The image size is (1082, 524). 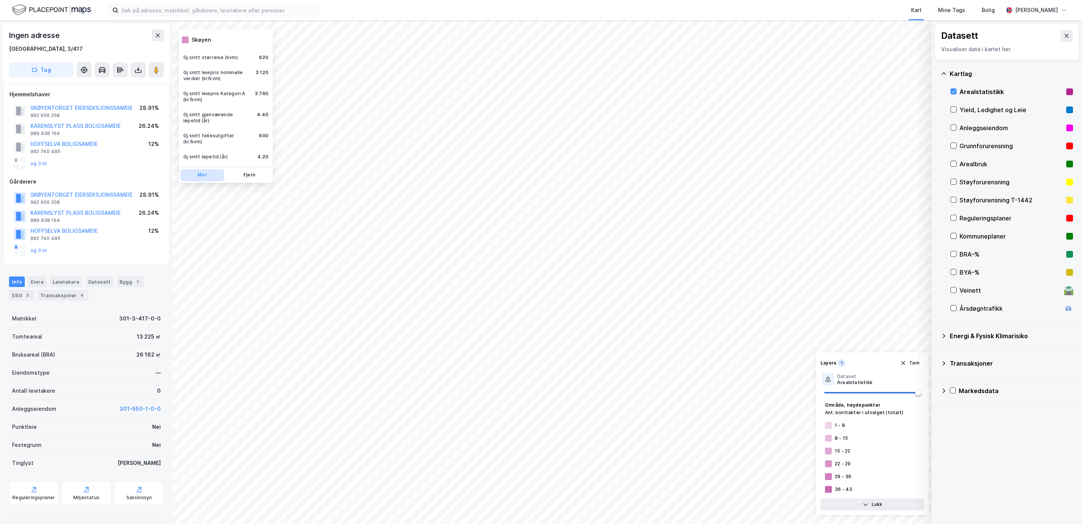 What do you see at coordinates (843, 451) in the screenshot?
I see `div: 15 - 22` at bounding box center [843, 451].